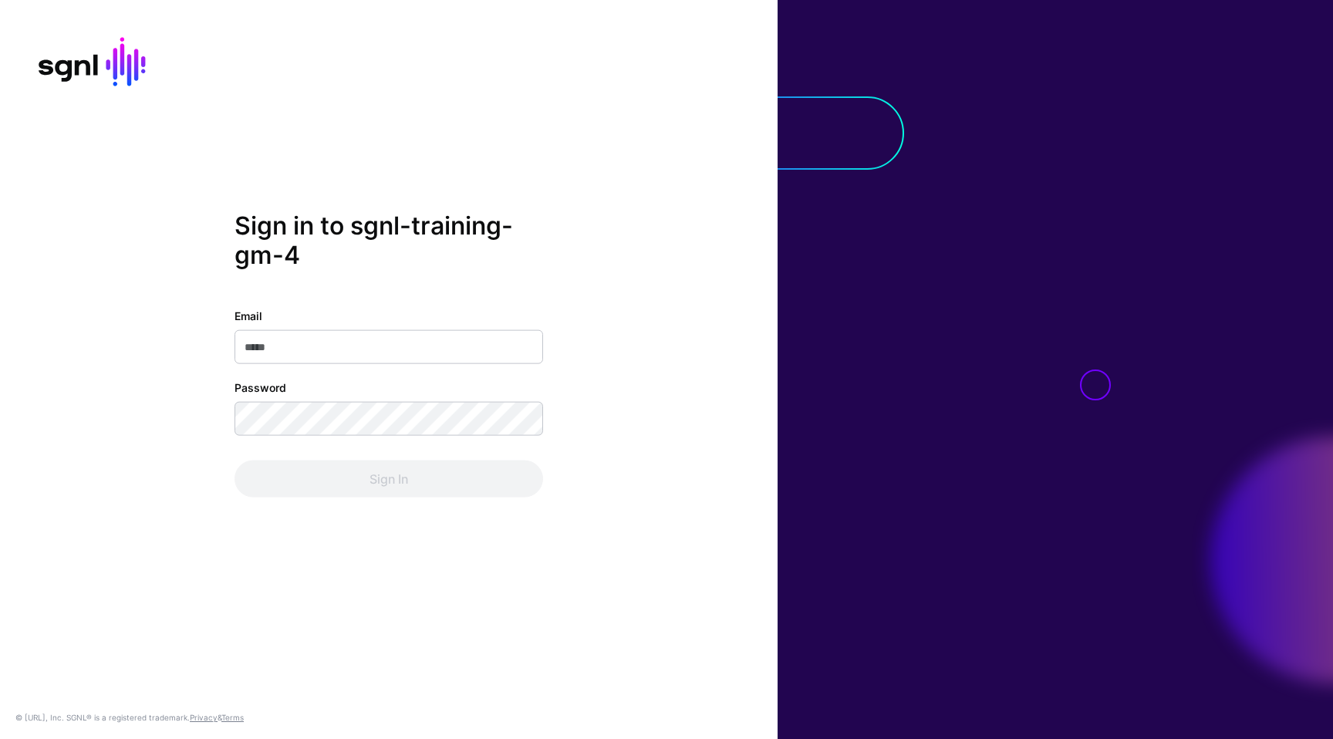  I want to click on label: Email, so click(248, 315).